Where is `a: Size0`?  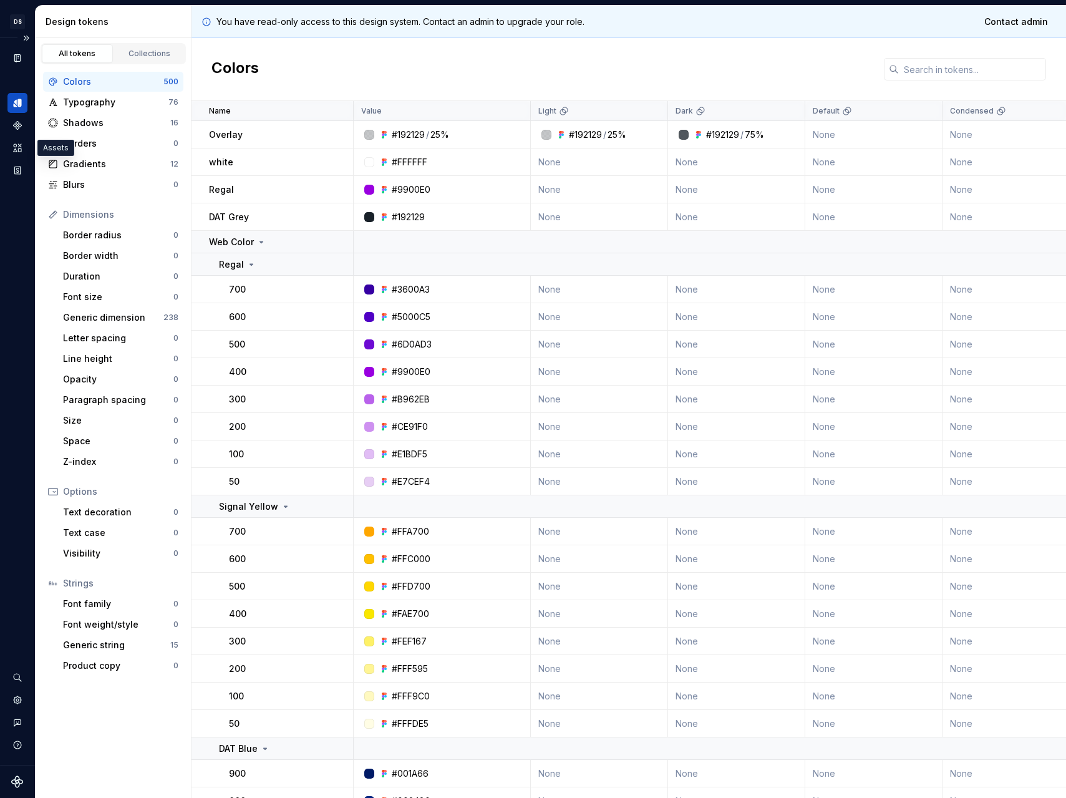
a: Size0 is located at coordinates (120, 420).